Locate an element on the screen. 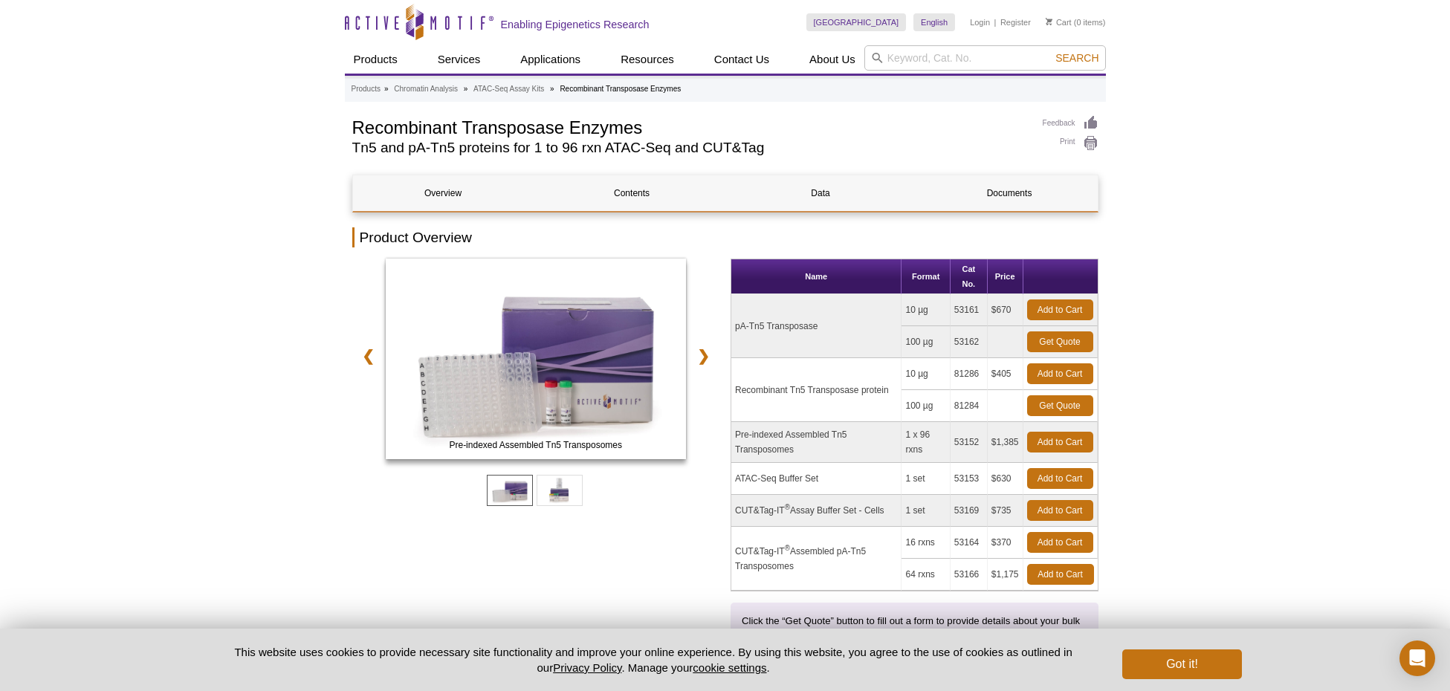  a: Resources is located at coordinates (648, 59).